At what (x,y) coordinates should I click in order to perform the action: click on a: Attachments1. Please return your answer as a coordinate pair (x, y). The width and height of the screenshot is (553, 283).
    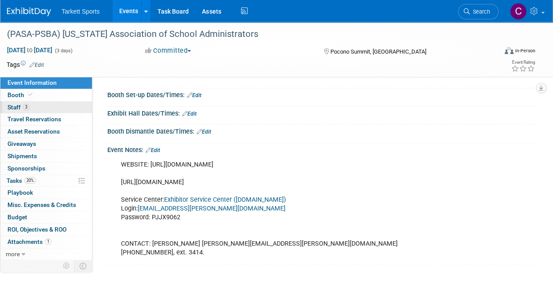
    Looking at the image, I should click on (46, 242).